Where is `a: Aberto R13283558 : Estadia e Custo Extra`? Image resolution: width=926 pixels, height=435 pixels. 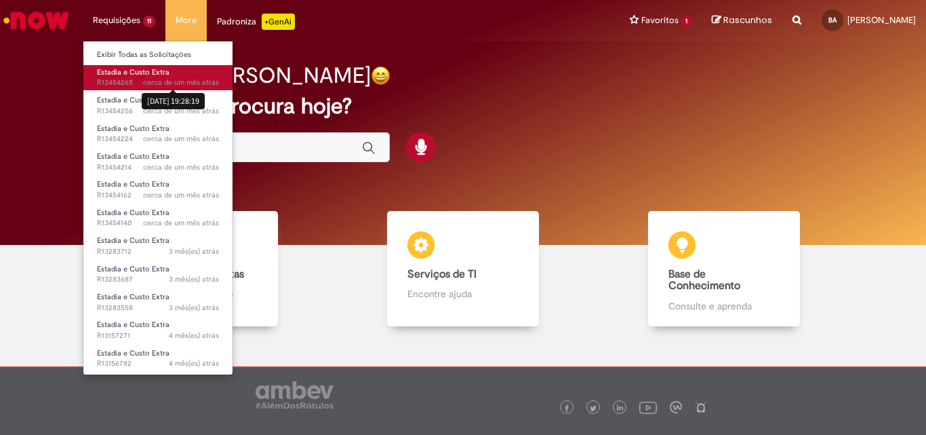
a: Aberto R13283558 : Estadia e Custo Extra is located at coordinates (158, 302).